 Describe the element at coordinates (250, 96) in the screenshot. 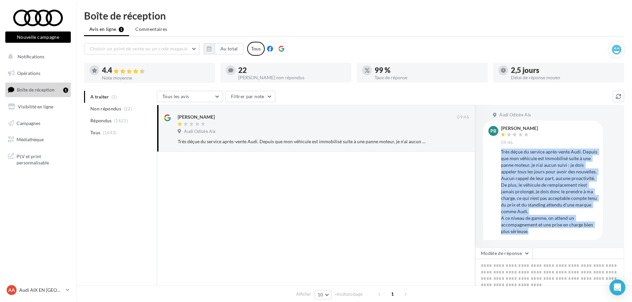

I see `button: Filtrer par note` at that location.